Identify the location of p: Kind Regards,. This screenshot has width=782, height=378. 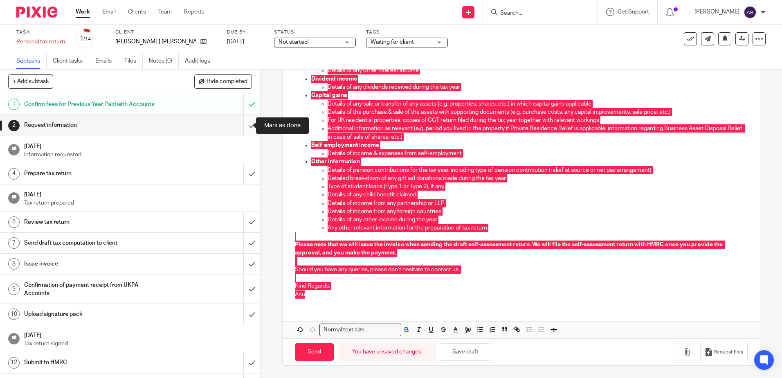
(521, 286).